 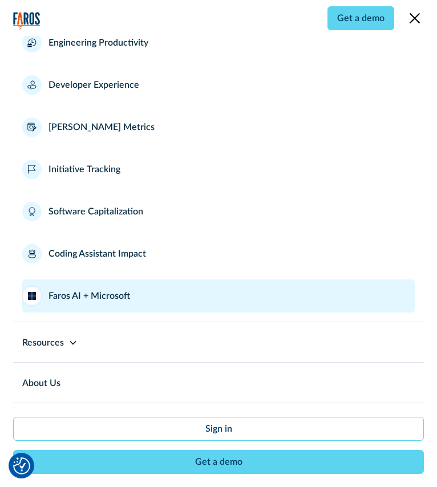 What do you see at coordinates (94, 85) in the screenshot?
I see `div: Developer Experience` at bounding box center [94, 85].